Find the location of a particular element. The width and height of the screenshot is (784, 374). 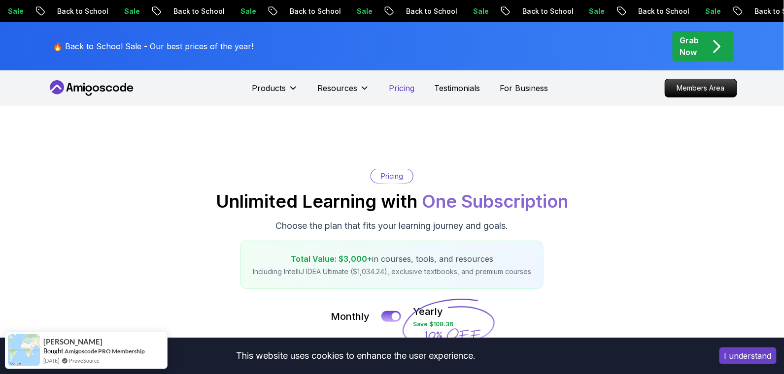

h2: Unlimited Learning with is located at coordinates (392, 201).